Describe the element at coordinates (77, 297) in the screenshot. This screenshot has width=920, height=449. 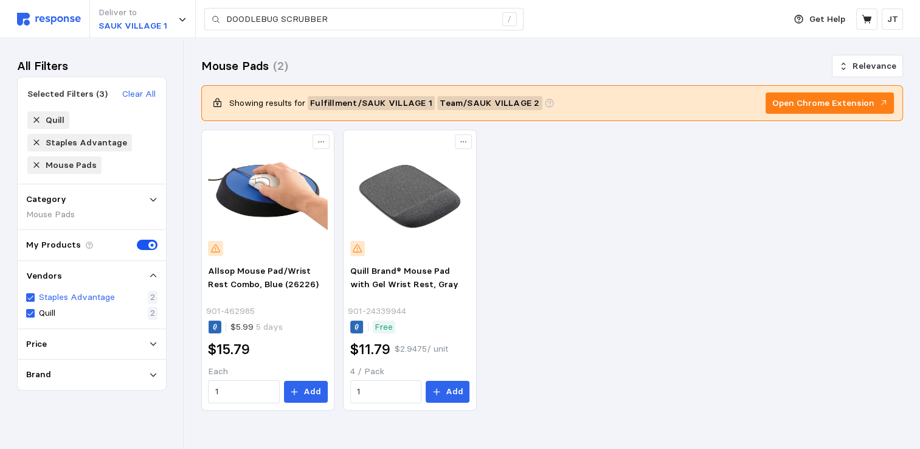
I see `p: Staples Advantage` at that location.